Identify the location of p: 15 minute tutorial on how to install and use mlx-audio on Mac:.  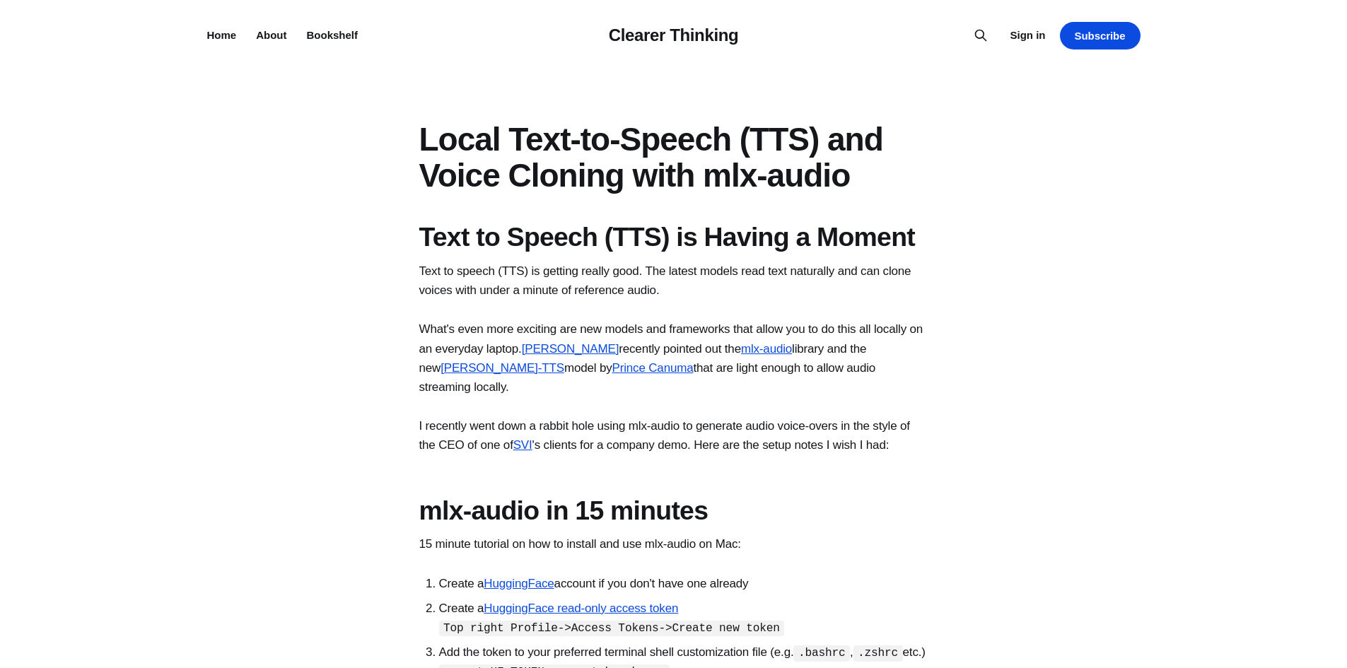
(674, 544).